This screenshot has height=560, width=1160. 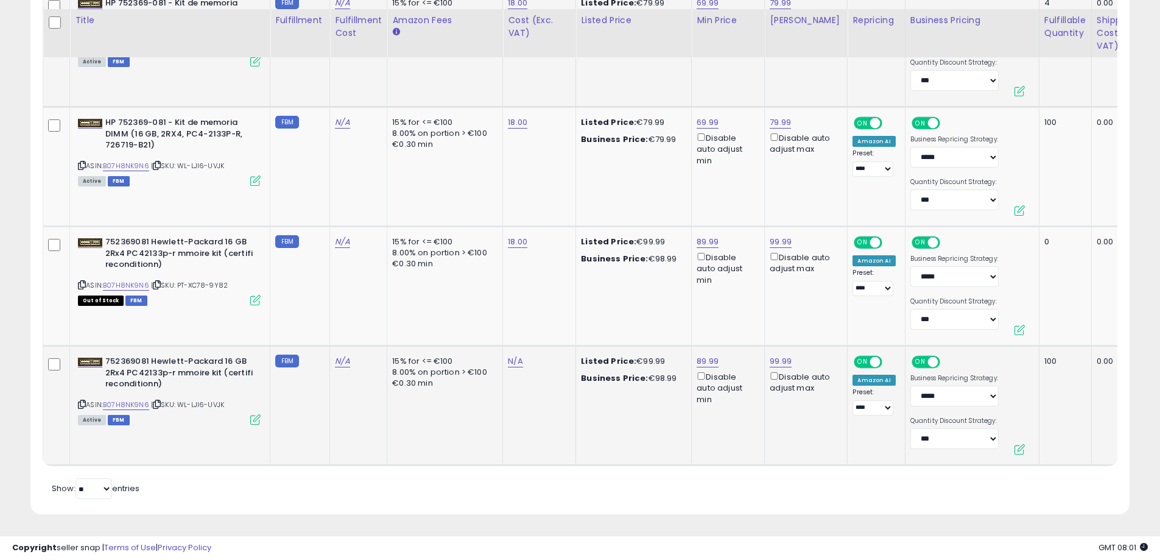 I want to click on span: | SKU: PT-XC78-9Y82, so click(x=189, y=285).